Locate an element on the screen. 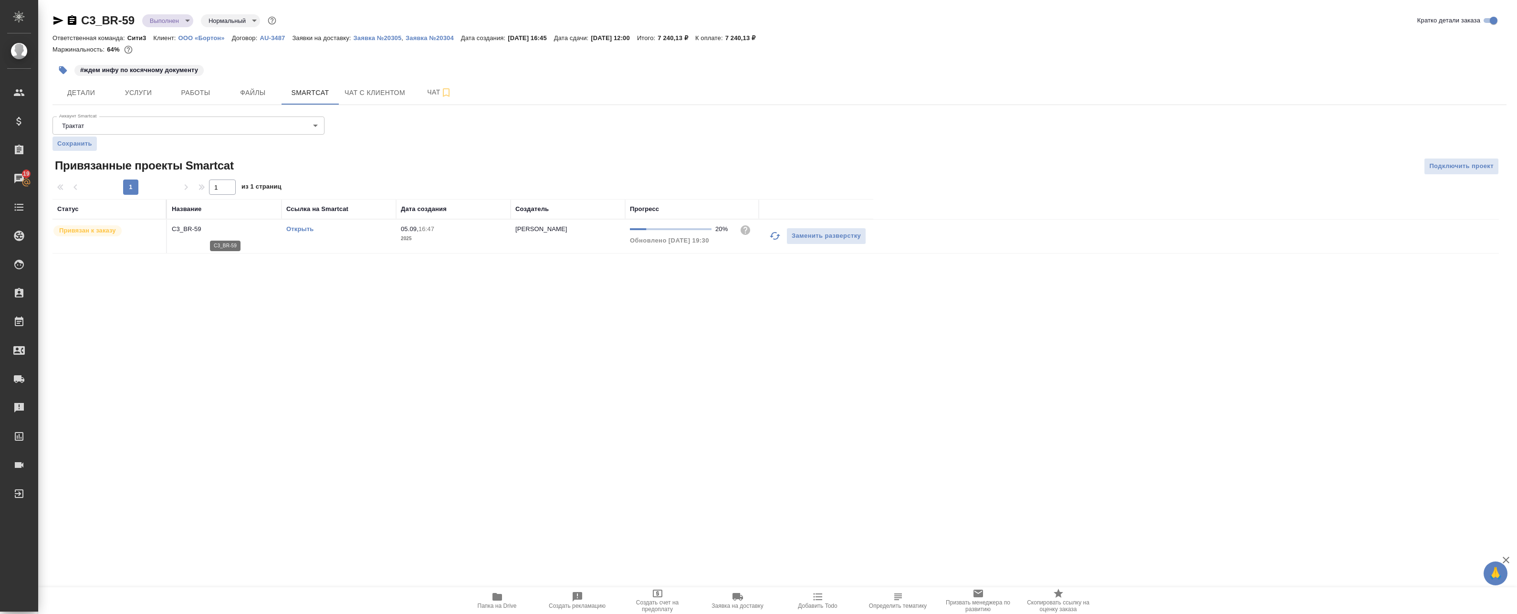  button: Заменить разверстку is located at coordinates (826, 236).